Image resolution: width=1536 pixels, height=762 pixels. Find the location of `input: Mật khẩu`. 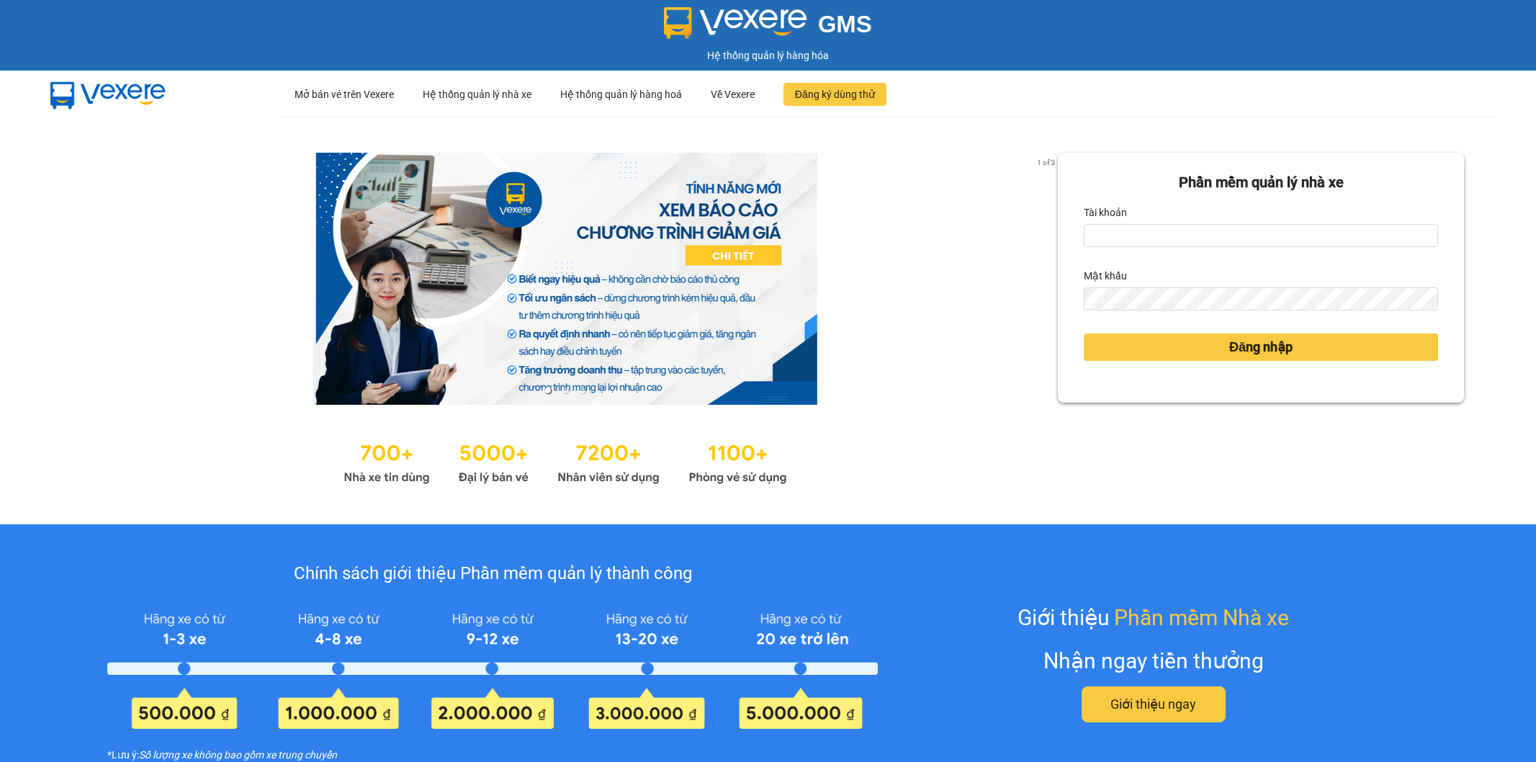

input: Mật khẩu is located at coordinates (1261, 299).